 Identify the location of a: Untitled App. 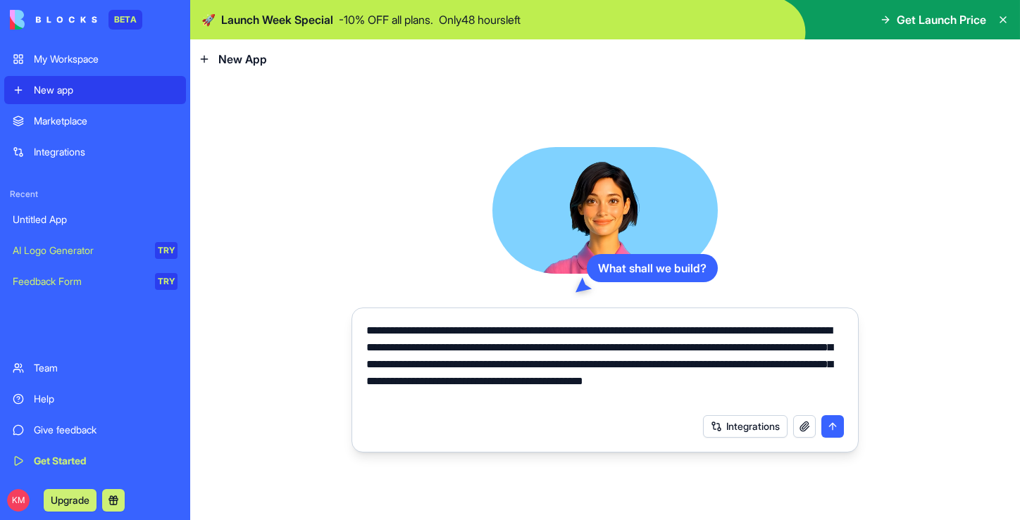
(95, 220).